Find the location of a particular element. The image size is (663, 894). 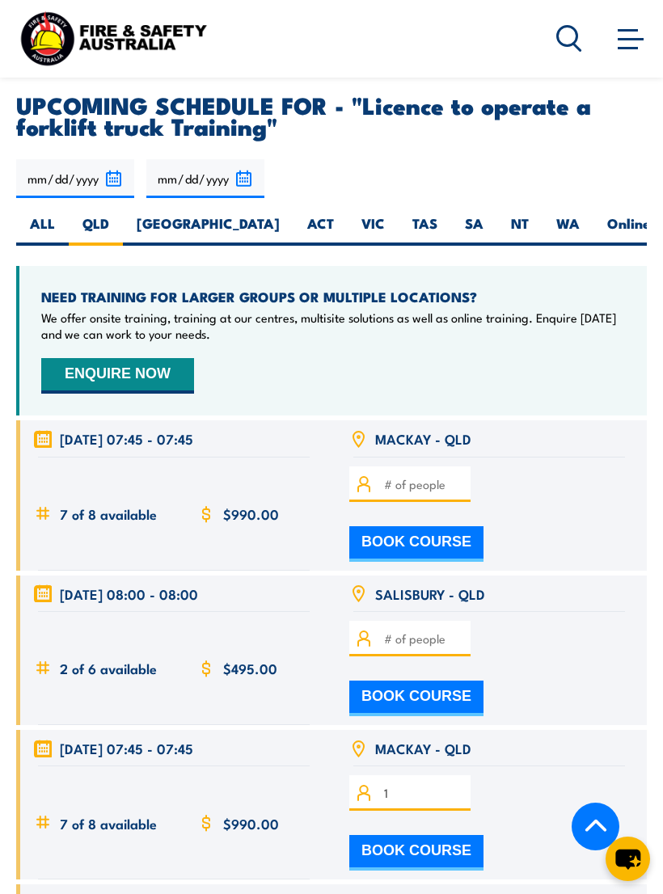

button: ENQUIRE NOW is located at coordinates (117, 376).